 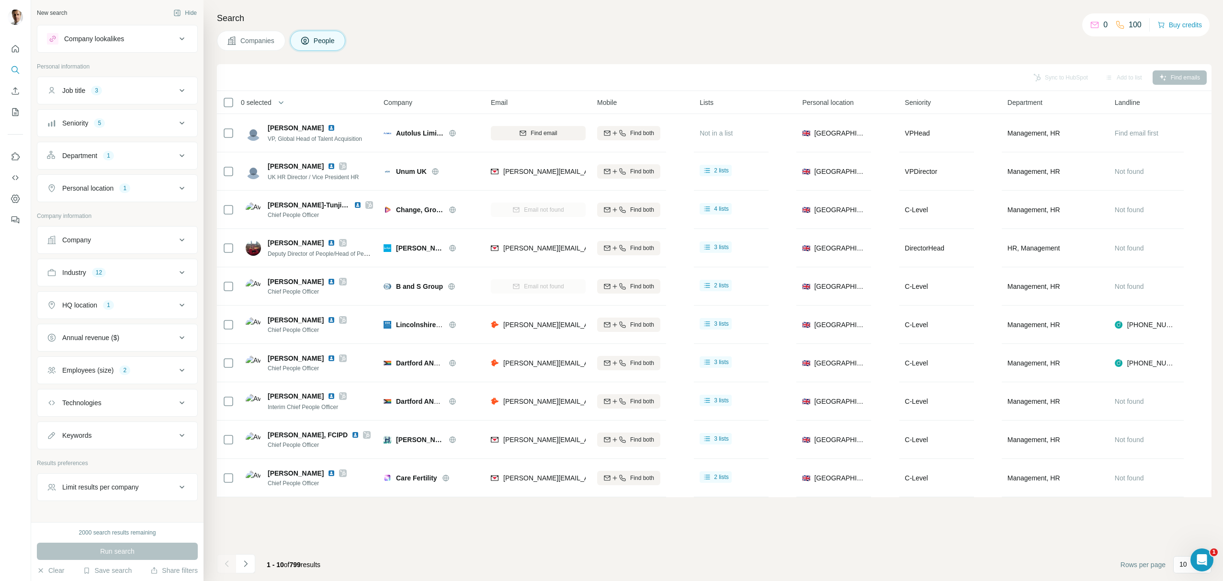 What do you see at coordinates (348, 253) in the screenshot?
I see `span: Deputy Director of People/Head of People (Retail & Corporate)` at bounding box center [348, 253].